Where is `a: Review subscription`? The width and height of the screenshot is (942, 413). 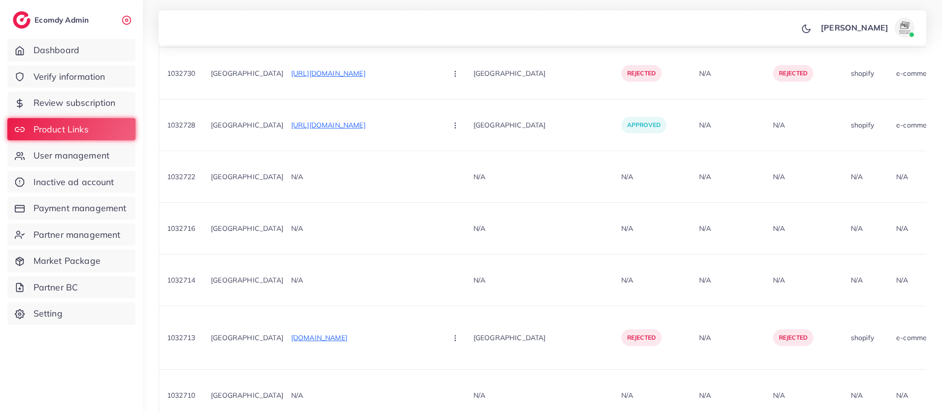
a: Review subscription is located at coordinates (71, 103).